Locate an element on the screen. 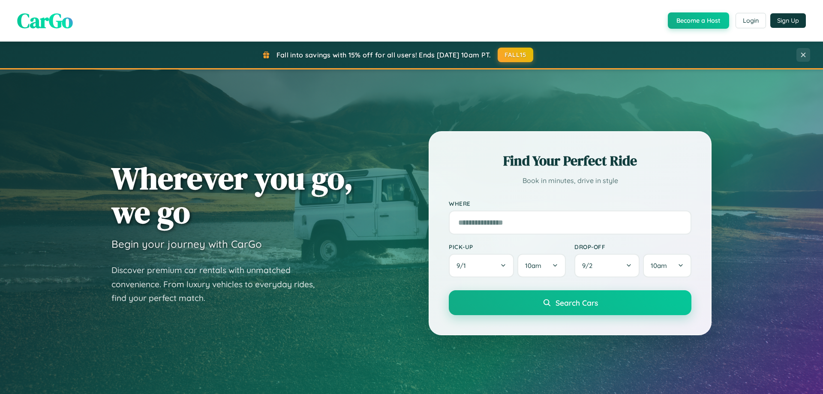 Image resolution: width=823 pixels, height=394 pixels. label: Pick-up is located at coordinates (507, 247).